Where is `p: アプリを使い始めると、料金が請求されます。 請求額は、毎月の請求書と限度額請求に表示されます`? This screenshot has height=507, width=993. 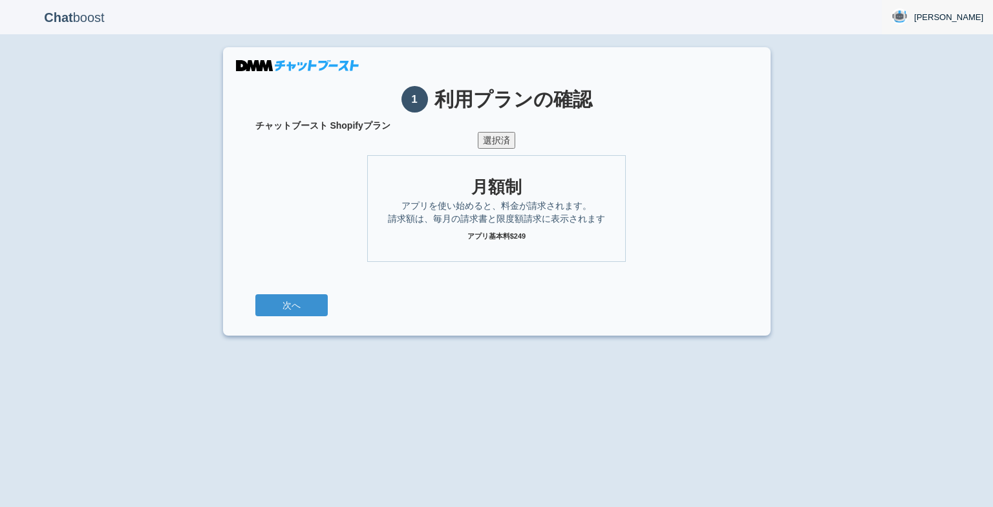
p: アプリを使い始めると、料金が請求されます。 請求額は、毎月の請求書と限度額請求に表示されます is located at coordinates (497, 212).